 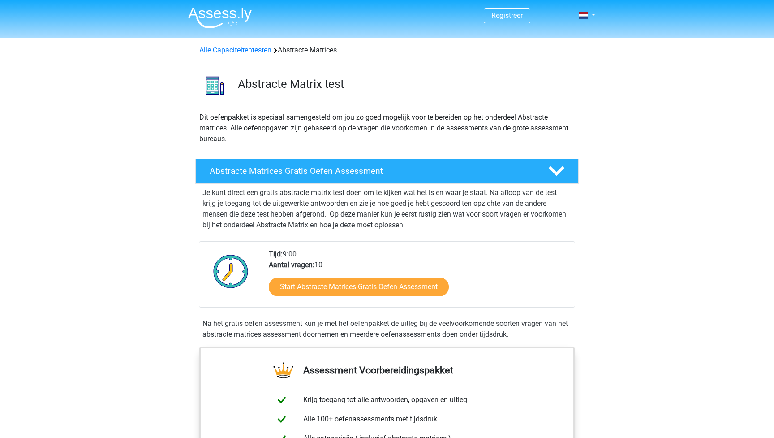 What do you see at coordinates (215, 85) in the screenshot?
I see `img: abstracte matrices` at bounding box center [215, 85].